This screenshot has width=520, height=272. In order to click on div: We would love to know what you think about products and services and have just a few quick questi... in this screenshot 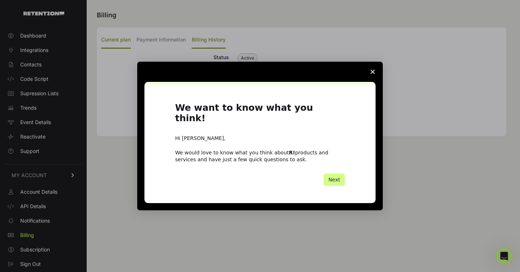, I will do `click(260, 156)`.